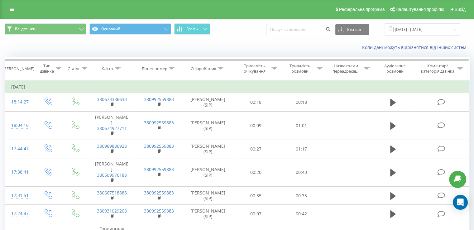 The width and height of the screenshot is (474, 230). I want to click on div: Клієнт, so click(108, 69).